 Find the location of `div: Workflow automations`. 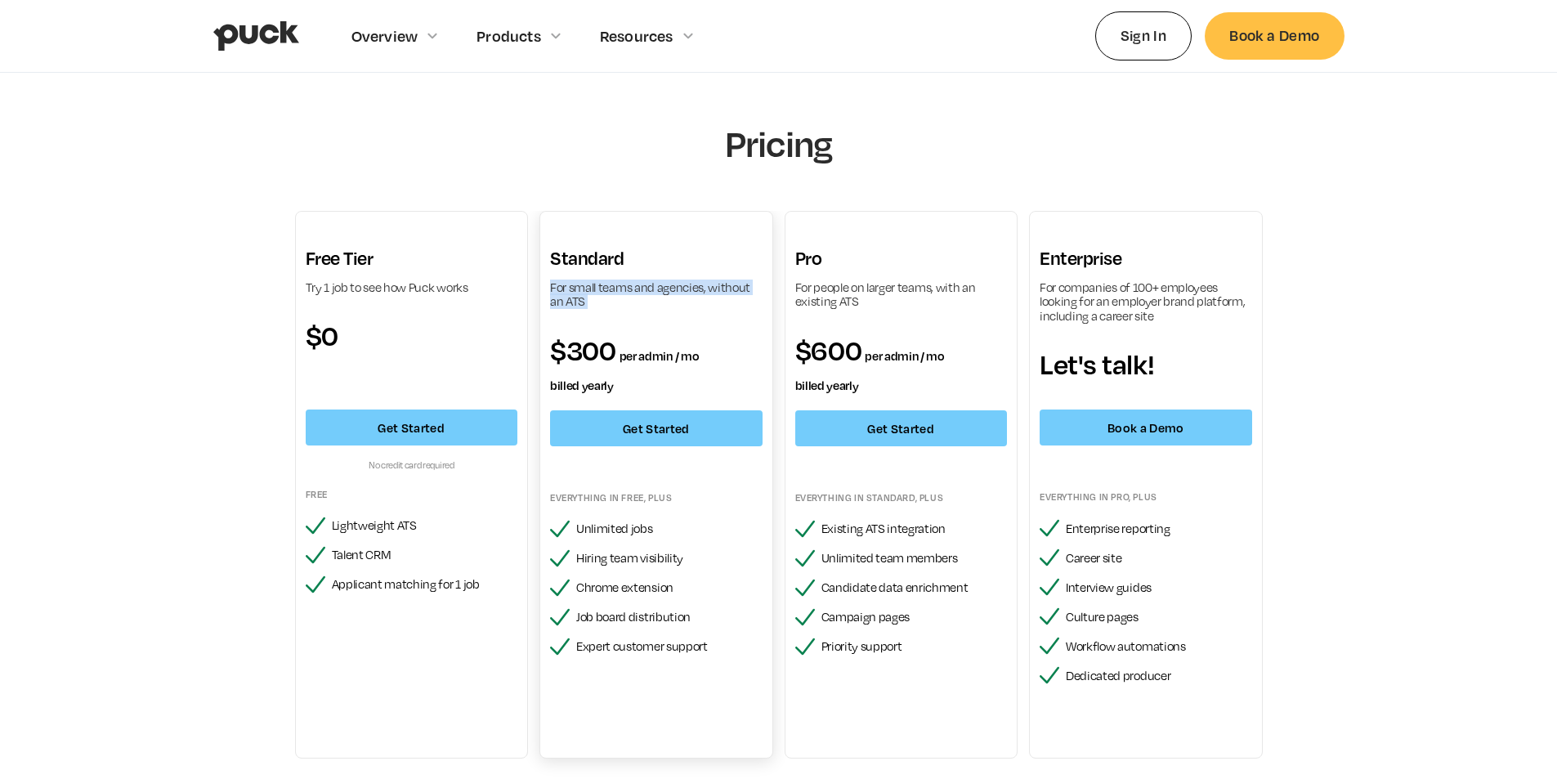

div: Workflow automations is located at coordinates (1159, 646).